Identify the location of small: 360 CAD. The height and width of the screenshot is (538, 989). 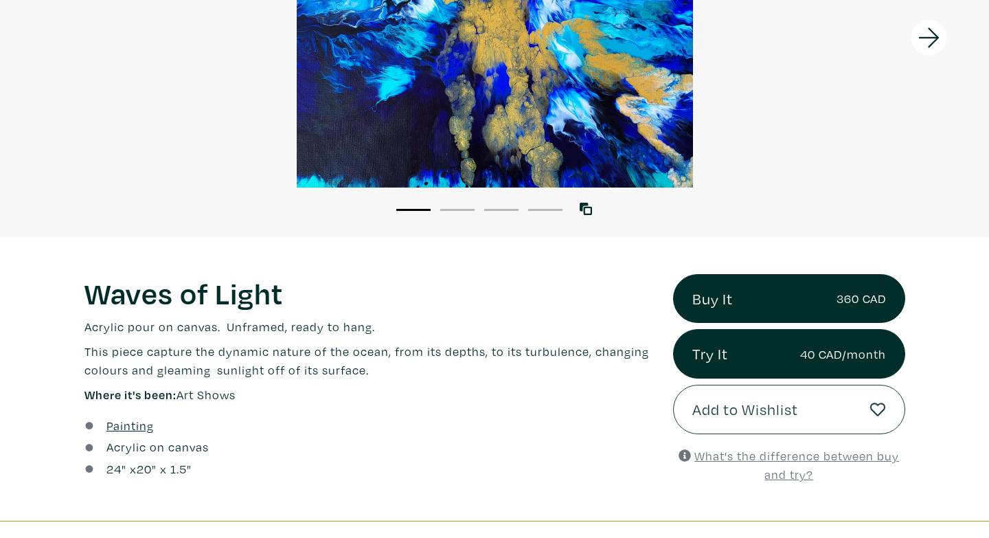
(861, 298).